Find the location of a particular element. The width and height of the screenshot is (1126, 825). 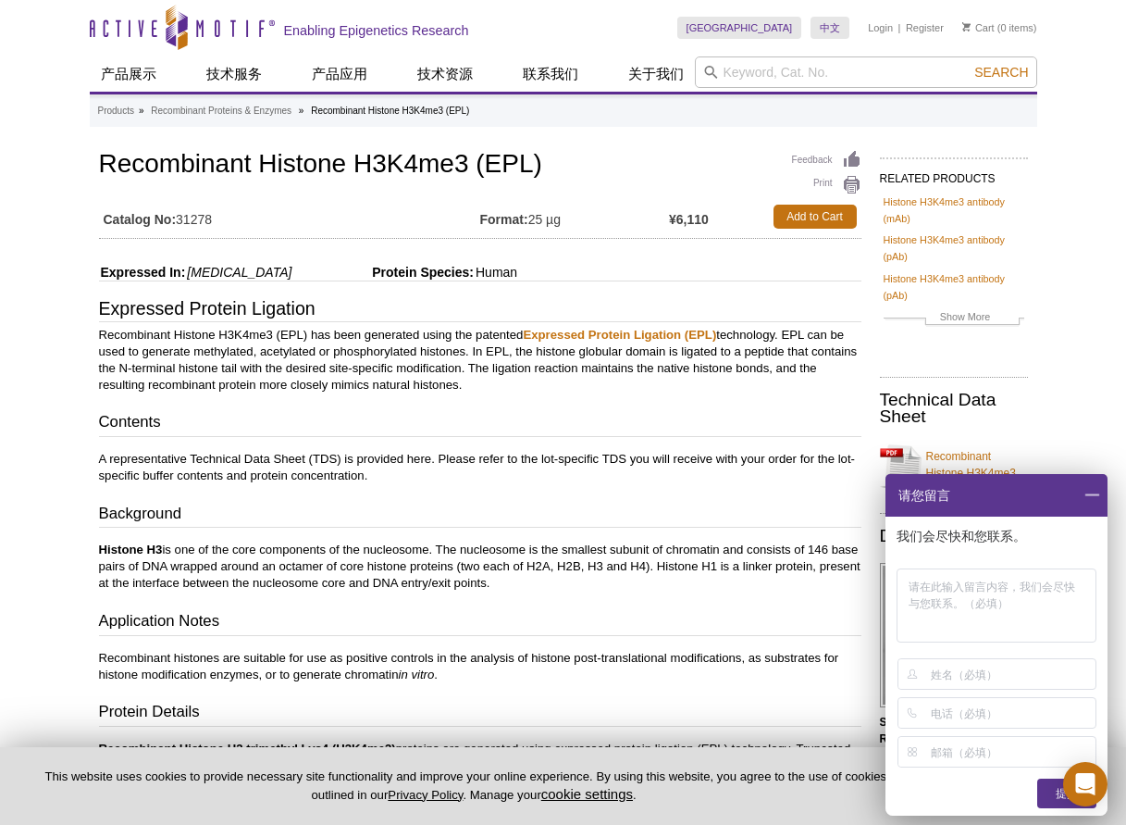

input: 电话（必填） is located at coordinates (1012, 713).